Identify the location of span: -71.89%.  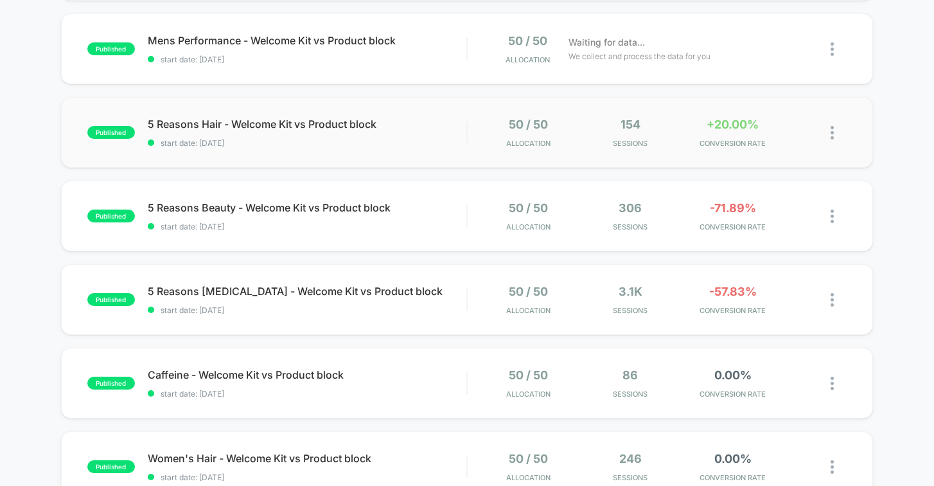
(733, 208).